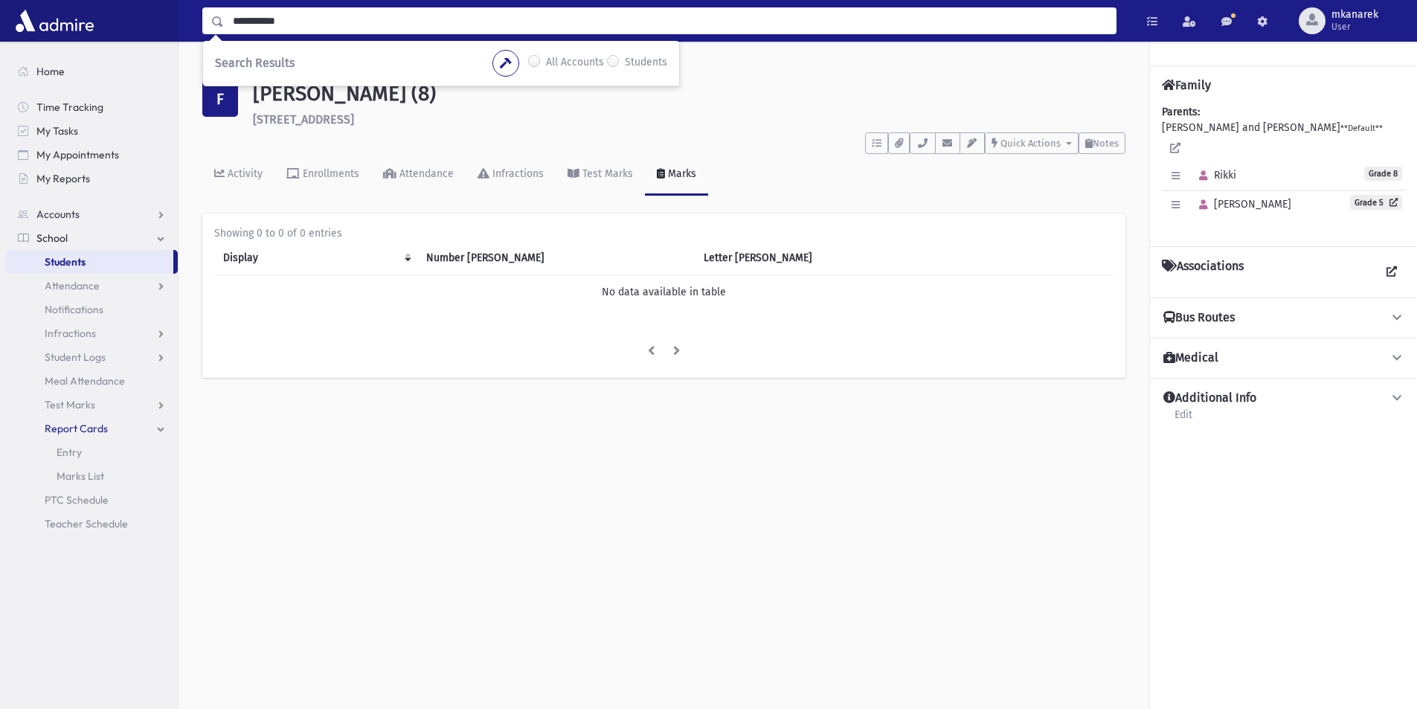  Describe the element at coordinates (91, 357) in the screenshot. I see `a: Student Logs` at that location.